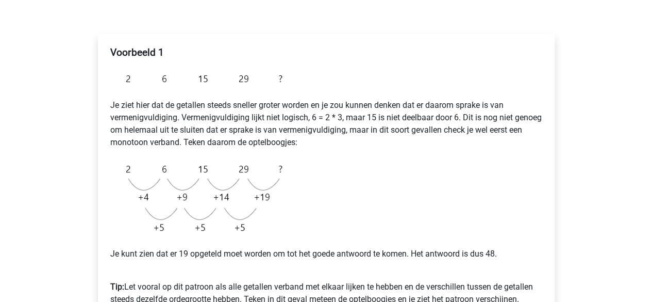  I want to click on img: Figure sequences Example 3.png, so click(199, 78).